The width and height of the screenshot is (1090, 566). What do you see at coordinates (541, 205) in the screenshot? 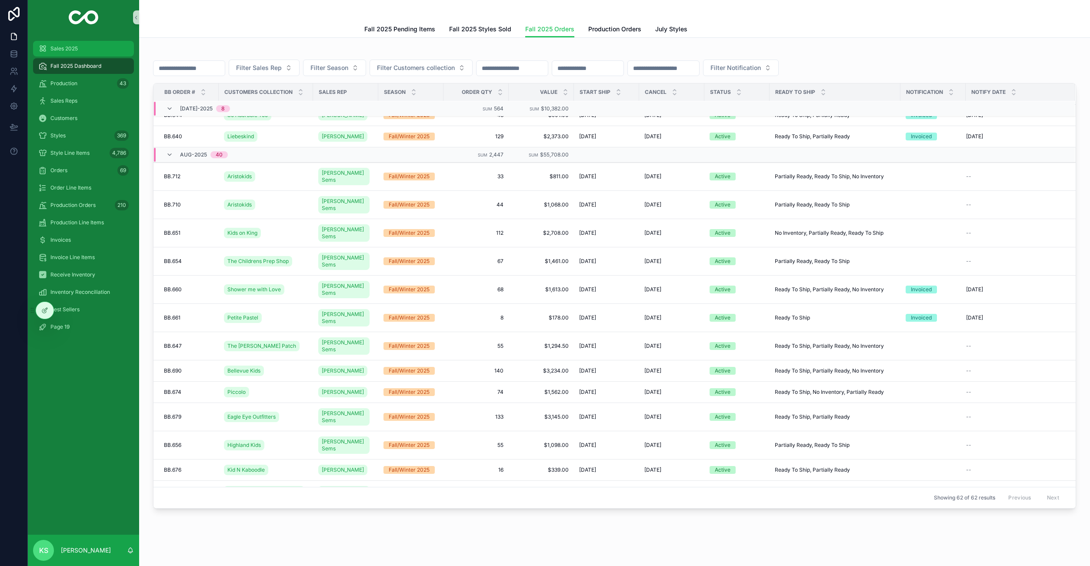
I see `span: $1,068.00` at bounding box center [541, 205].